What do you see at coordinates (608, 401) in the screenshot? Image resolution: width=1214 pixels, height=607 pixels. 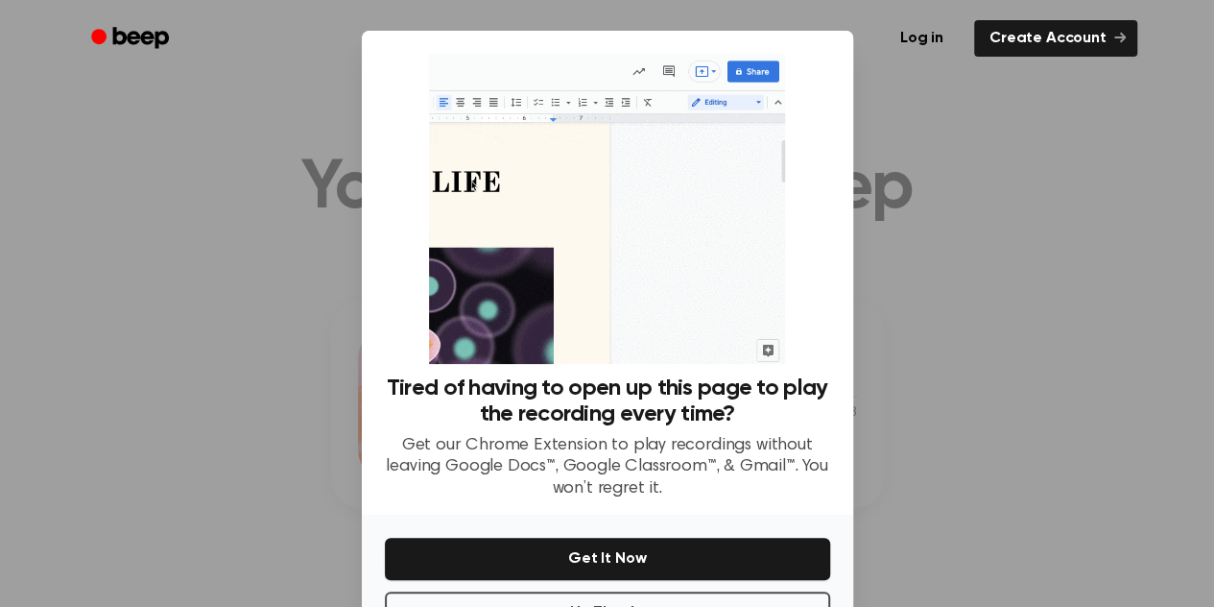 I see `h3: Tired of having to open up this page to play the recording every time?` at bounding box center [608, 401].